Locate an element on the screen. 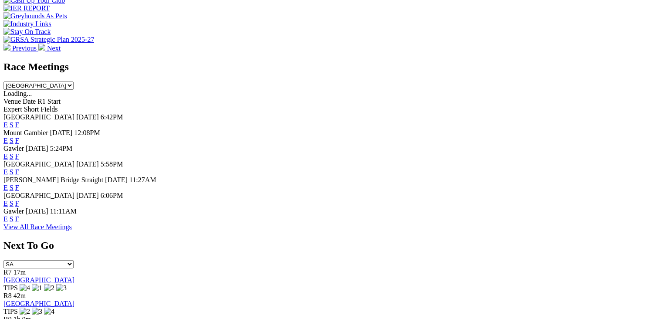  img: Stay On Track is located at coordinates (27, 32).